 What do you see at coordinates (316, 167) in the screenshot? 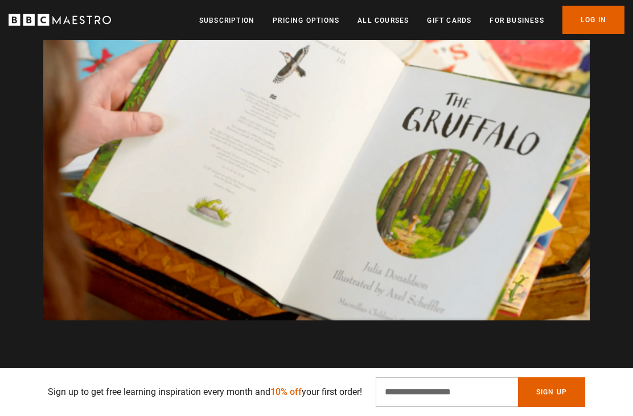
I see `video-js: Video Player` at bounding box center [316, 167].